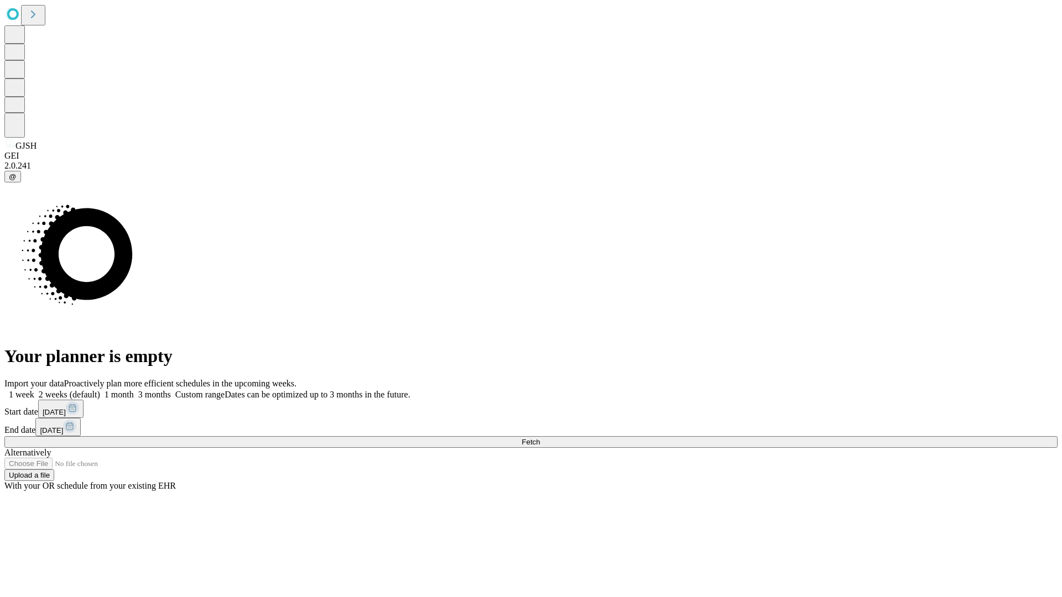 Image resolution: width=1062 pixels, height=597 pixels. I want to click on span: GJSH, so click(26, 145).